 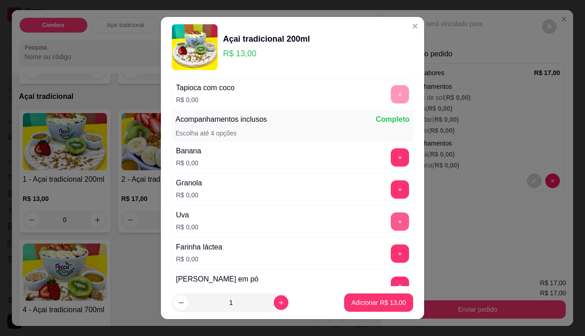 I want to click on div: Granola, so click(x=189, y=183).